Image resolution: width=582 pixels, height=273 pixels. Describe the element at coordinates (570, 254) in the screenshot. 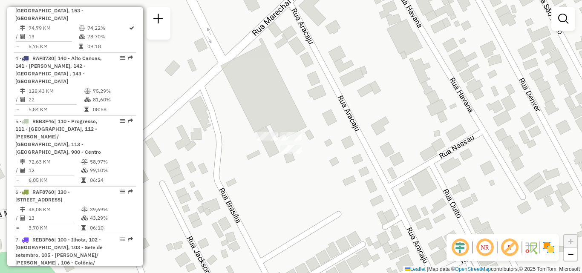

I see `a: Zoom out` at that location.